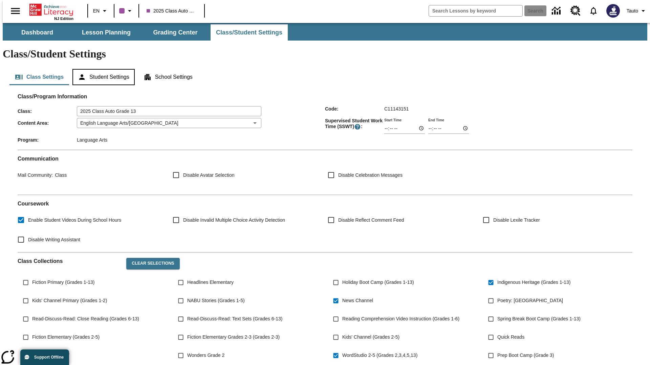 The height and width of the screenshot is (365, 650). Describe the element at coordinates (539, 319) in the screenshot. I see `span: Spring Break Boot Camp (Grades 1-13)` at that location.